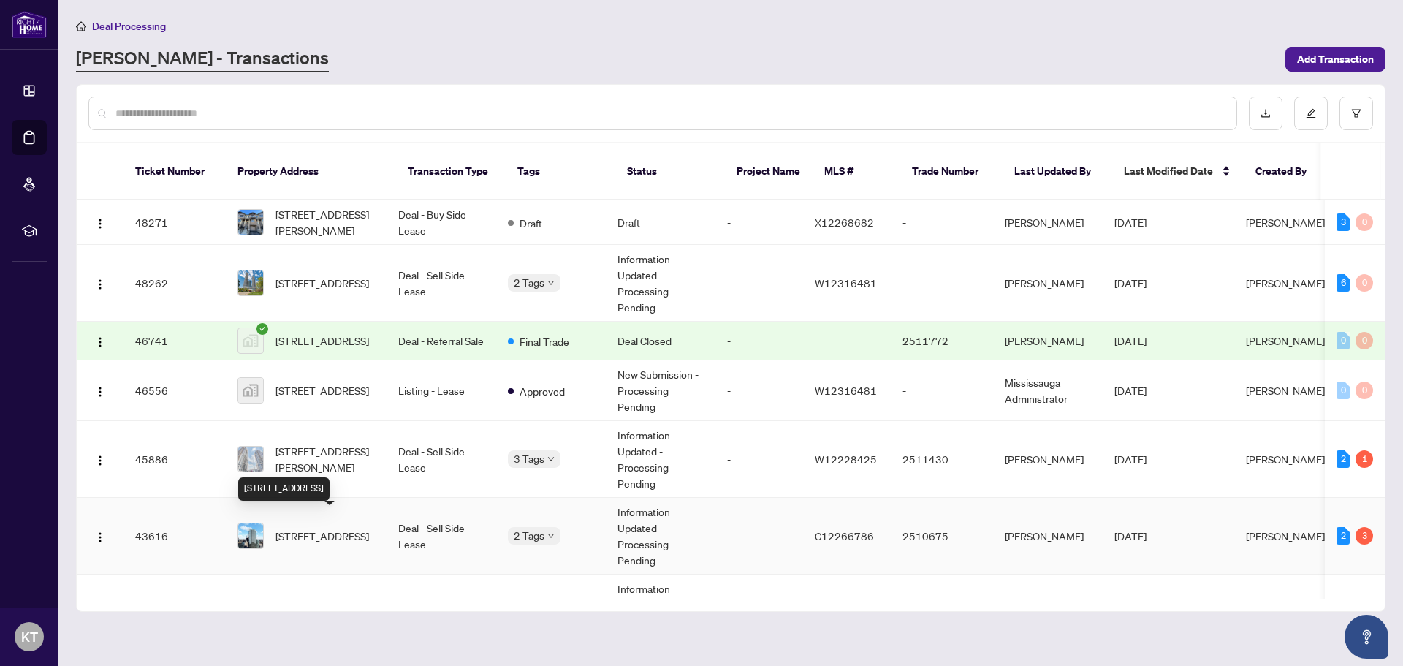 This screenshot has width=1403, height=666. I want to click on td: 46741, so click(175, 340).